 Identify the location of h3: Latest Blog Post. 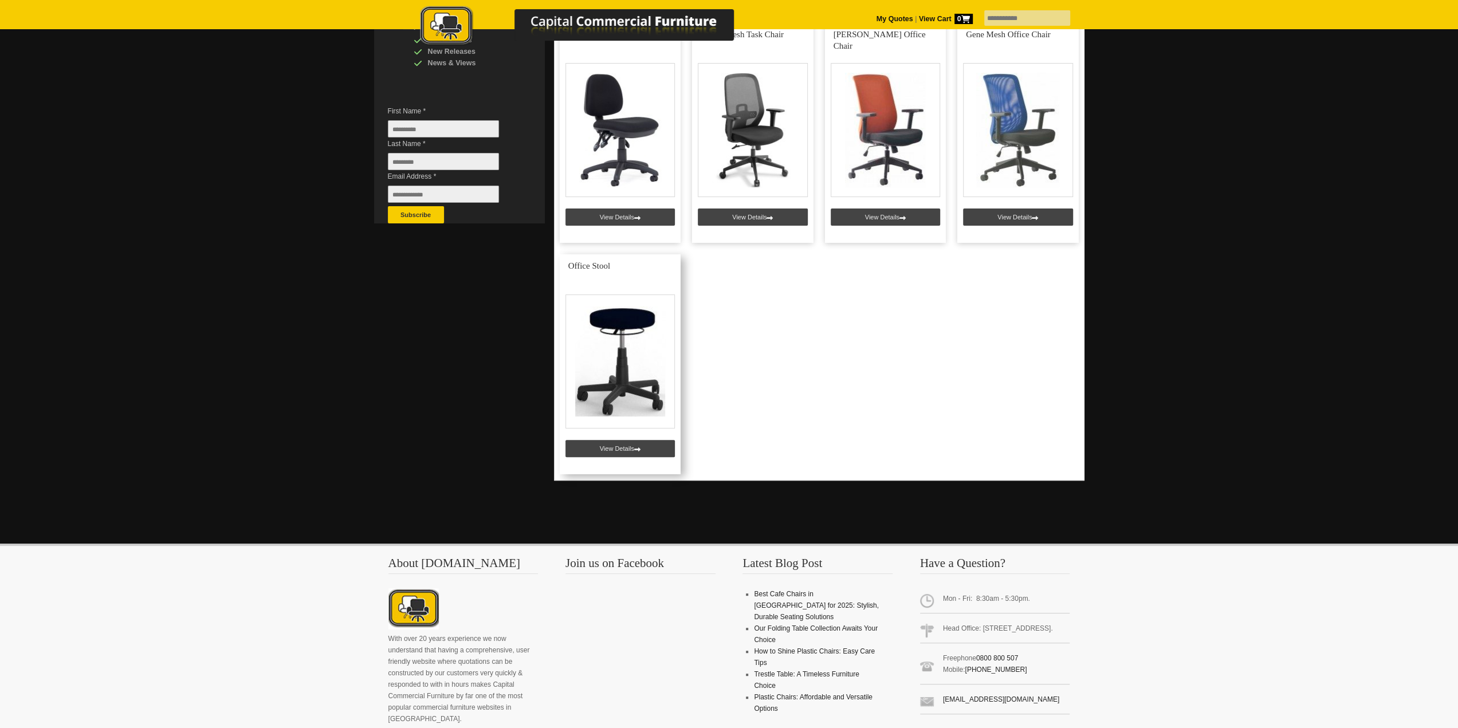
(817, 565).